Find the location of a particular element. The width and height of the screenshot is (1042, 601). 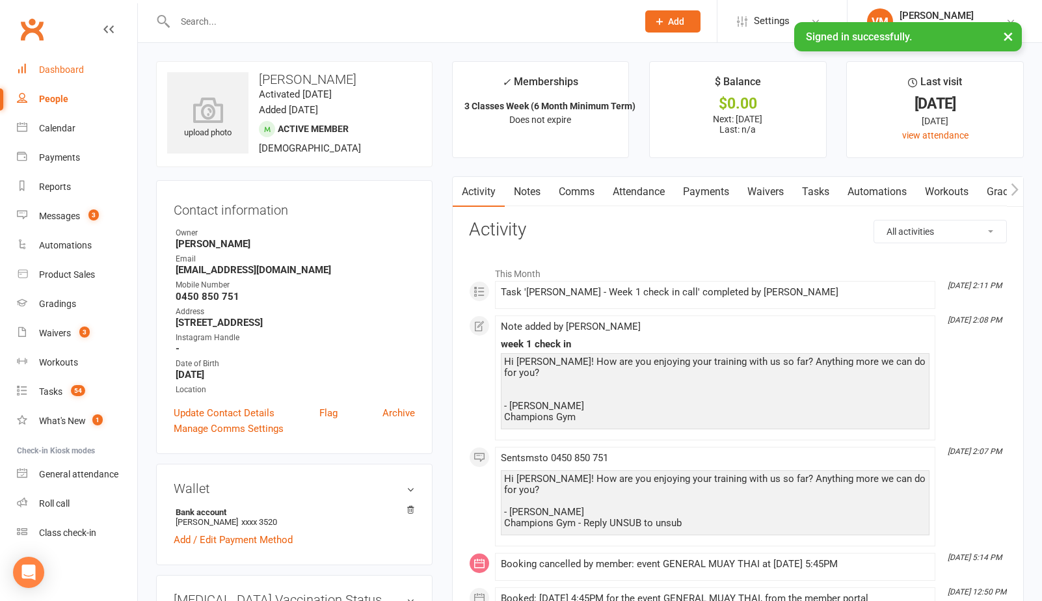

a: Flag is located at coordinates (328, 413).